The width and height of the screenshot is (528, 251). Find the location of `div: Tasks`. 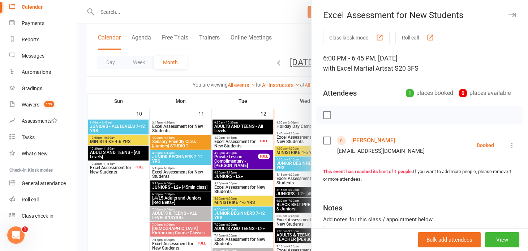

div: Tasks is located at coordinates (28, 137).